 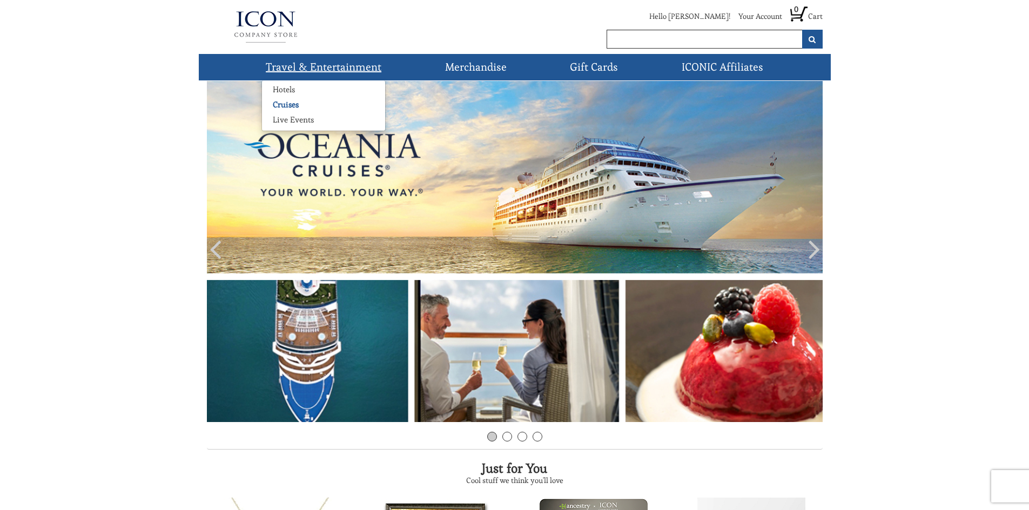 What do you see at coordinates (537, 437) in the screenshot?
I see `a: 4` at bounding box center [537, 437].